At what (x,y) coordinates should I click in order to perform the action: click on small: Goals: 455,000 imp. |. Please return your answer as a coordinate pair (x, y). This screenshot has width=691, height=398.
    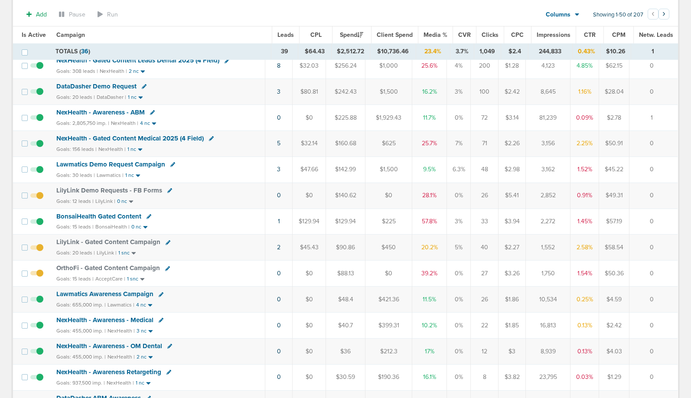
    Looking at the image, I should click on (81, 357).